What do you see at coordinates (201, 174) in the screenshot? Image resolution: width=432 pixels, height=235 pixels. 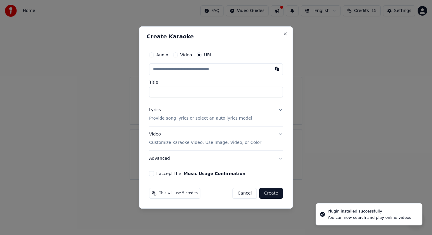 I see `label: I accept the` at bounding box center [201, 174].